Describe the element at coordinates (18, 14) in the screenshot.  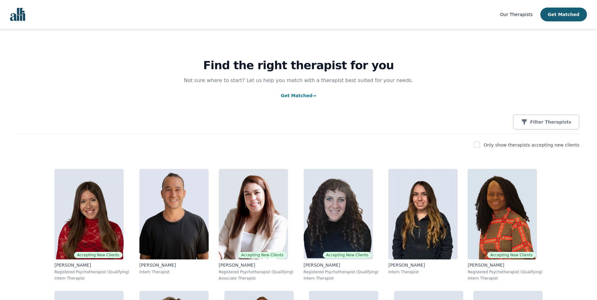
I see `img: alli logo` at that location.